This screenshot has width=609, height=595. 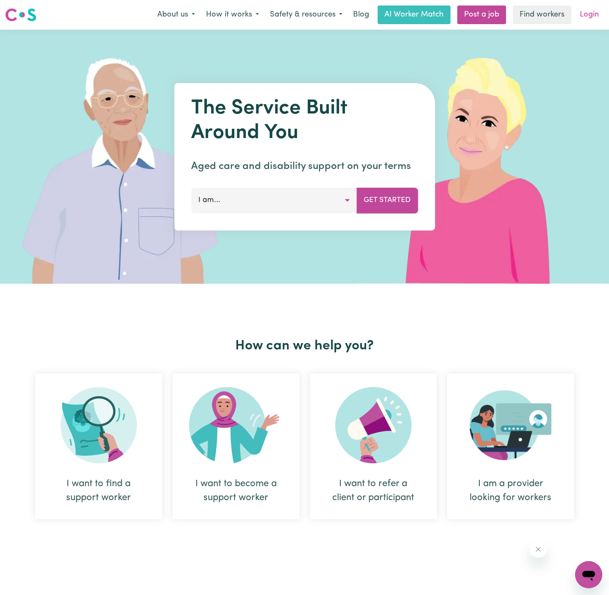 I want to click on a: Careseekers logo, so click(x=21, y=15).